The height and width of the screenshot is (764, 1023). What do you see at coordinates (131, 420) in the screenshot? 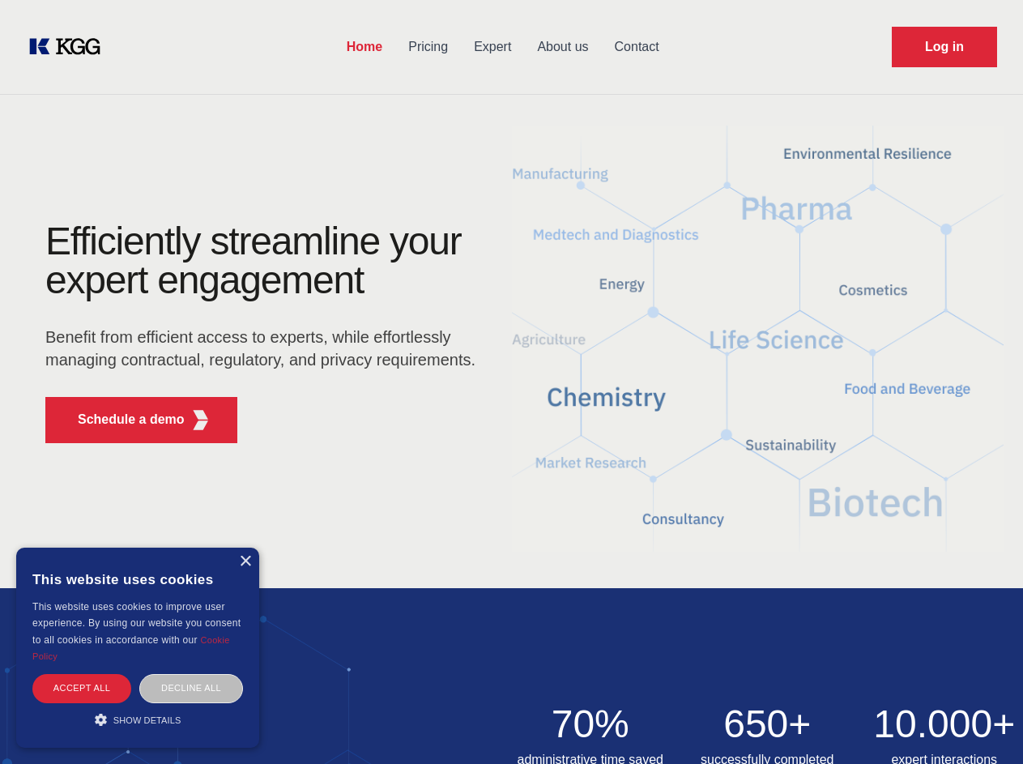
I see `p: Schedule a demo` at bounding box center [131, 420].